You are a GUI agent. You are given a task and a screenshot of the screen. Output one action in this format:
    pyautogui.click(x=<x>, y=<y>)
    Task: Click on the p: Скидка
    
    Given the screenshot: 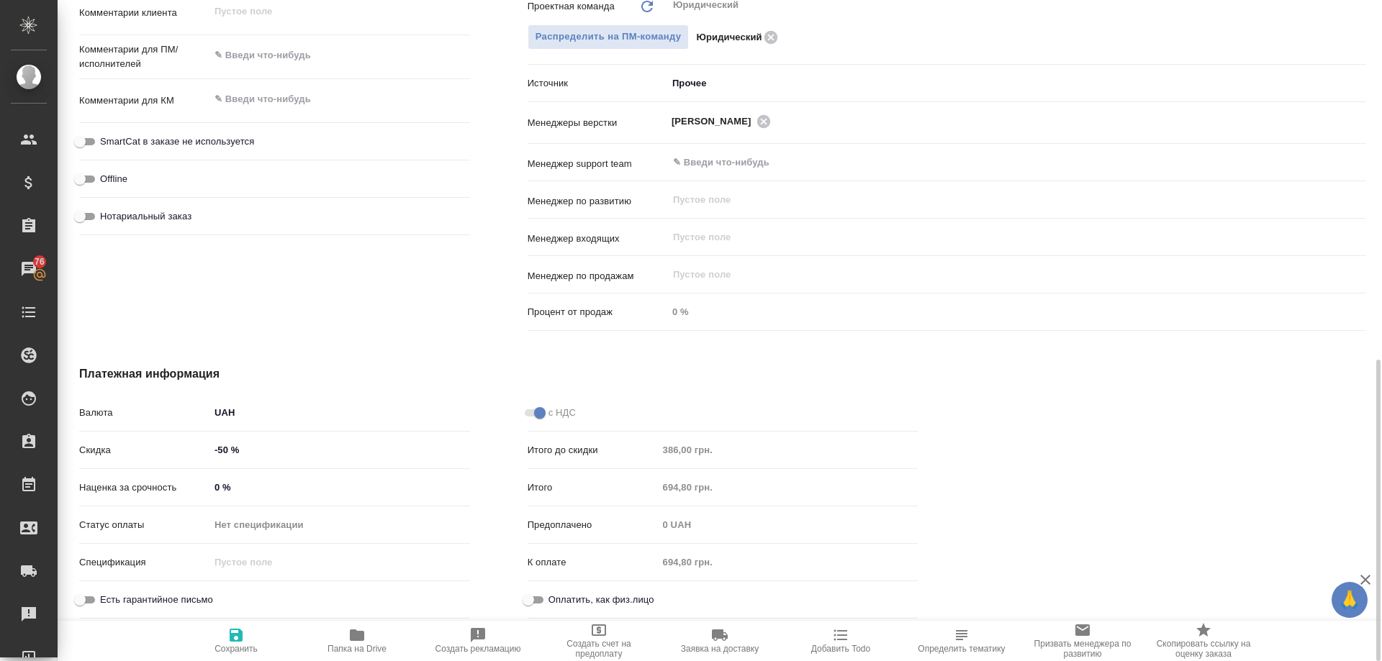 What is the action you would take?
    pyautogui.click(x=144, y=450)
    